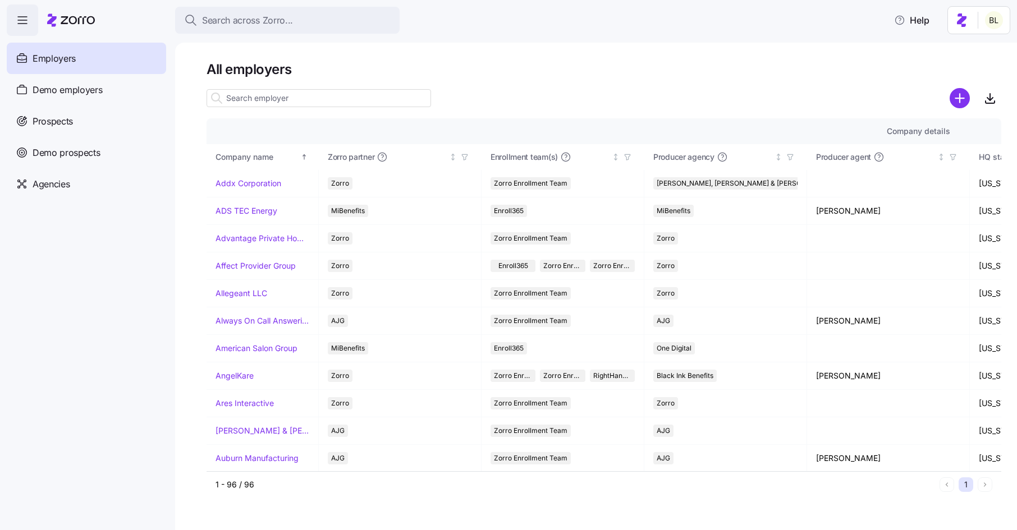  What do you see at coordinates (86, 58) in the screenshot?
I see `a: Employers` at bounding box center [86, 58].